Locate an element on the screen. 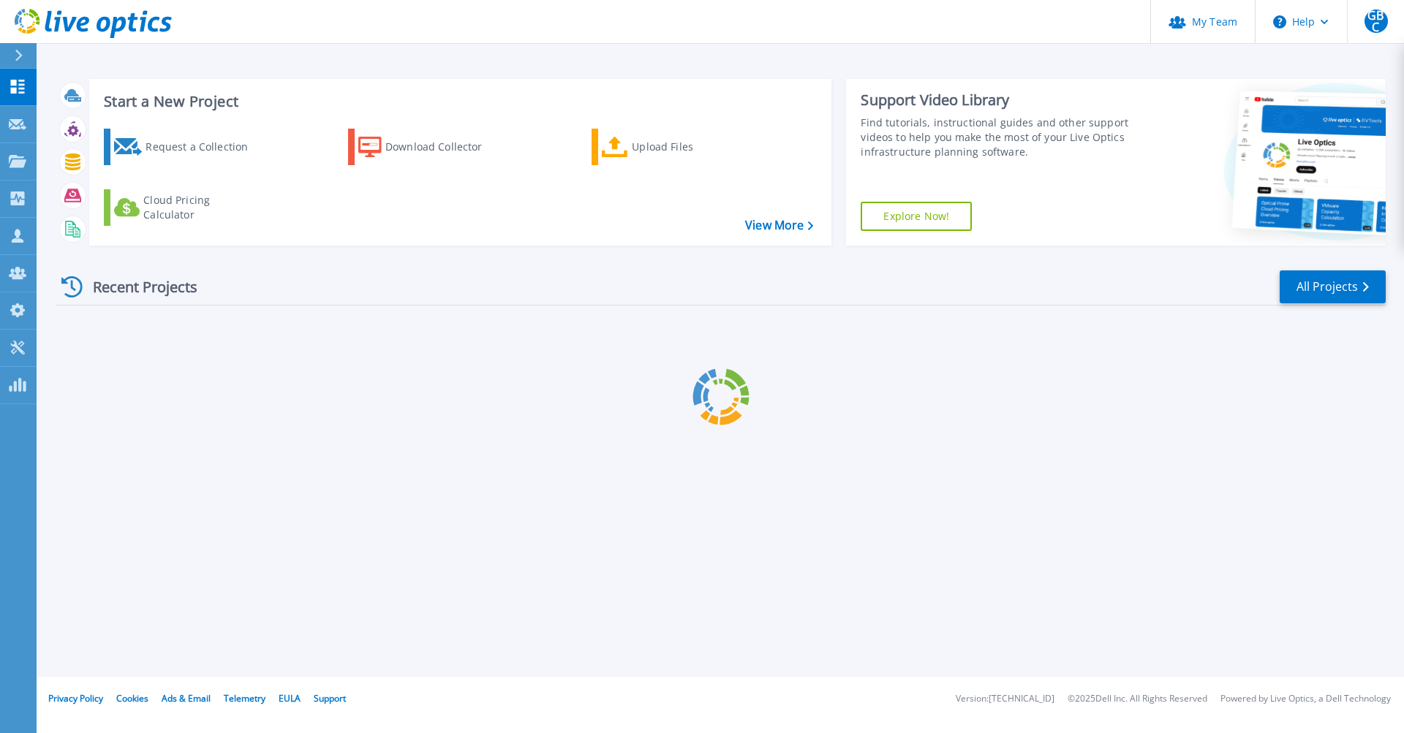 Image resolution: width=1404 pixels, height=733 pixels. a: EULA is located at coordinates (290, 698).